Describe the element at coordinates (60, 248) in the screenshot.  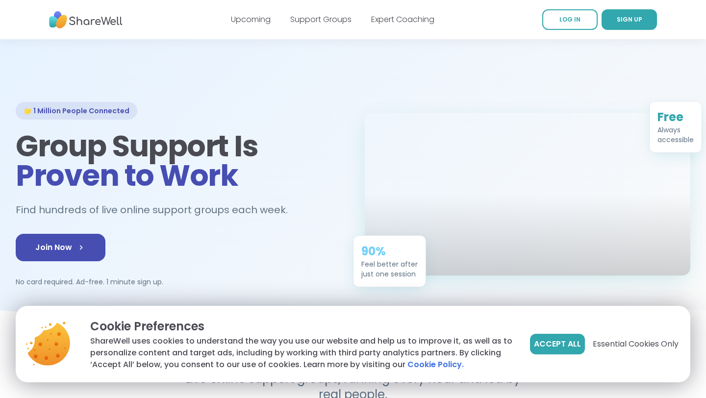
I see `span: Join Now` at that location.